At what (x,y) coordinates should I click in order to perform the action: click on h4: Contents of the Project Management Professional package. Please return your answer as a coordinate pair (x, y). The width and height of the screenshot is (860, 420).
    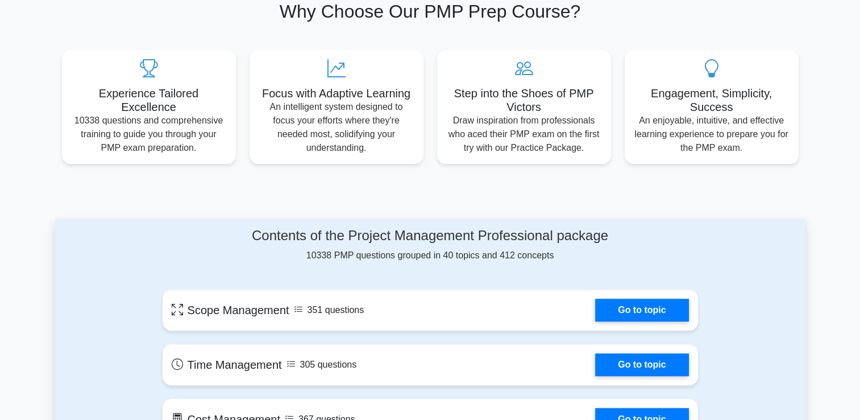
    Looking at the image, I should click on (430, 235).